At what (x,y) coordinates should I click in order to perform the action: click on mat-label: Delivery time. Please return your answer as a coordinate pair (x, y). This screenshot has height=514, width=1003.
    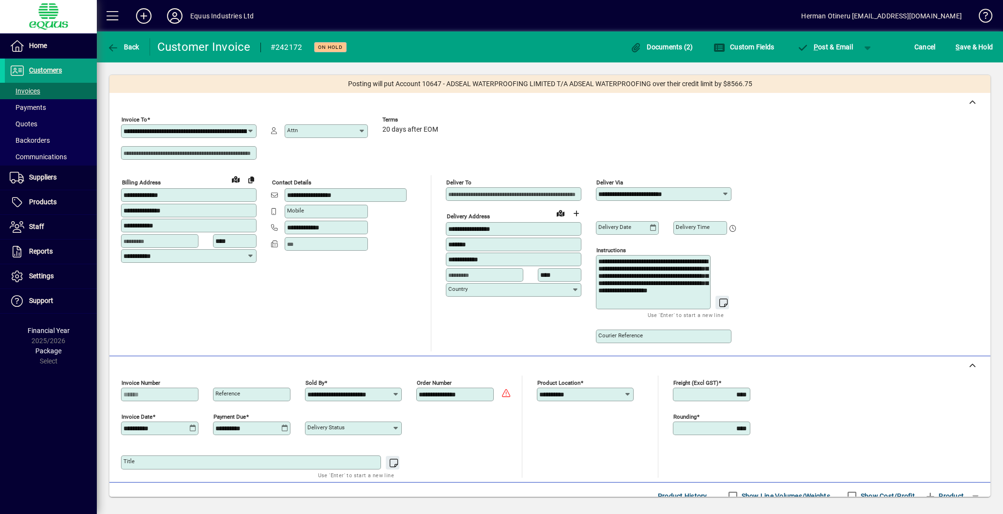
    Looking at the image, I should click on (693, 227).